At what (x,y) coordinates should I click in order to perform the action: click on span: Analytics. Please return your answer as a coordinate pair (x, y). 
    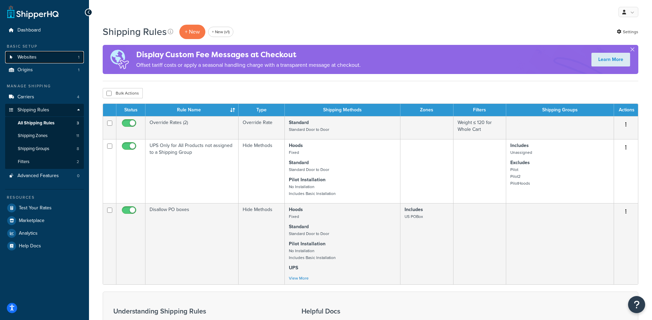
    Looking at the image, I should click on (28, 233).